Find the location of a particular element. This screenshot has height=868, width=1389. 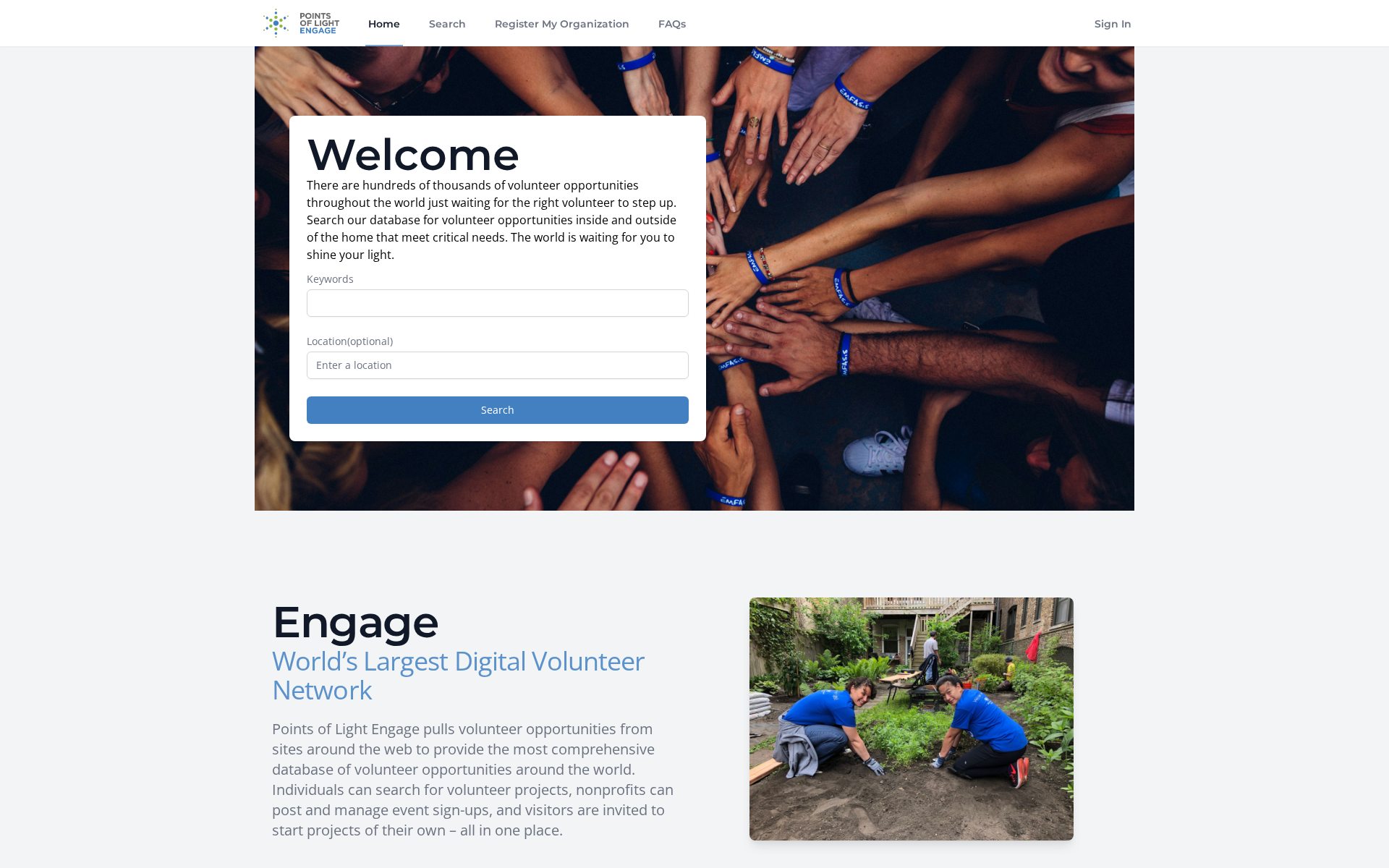

label: Keywords is located at coordinates (498, 279).